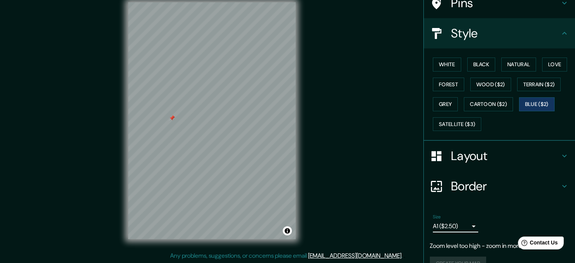  Describe the element at coordinates (36, 9) in the screenshot. I see `span: Contact Us` at that location.